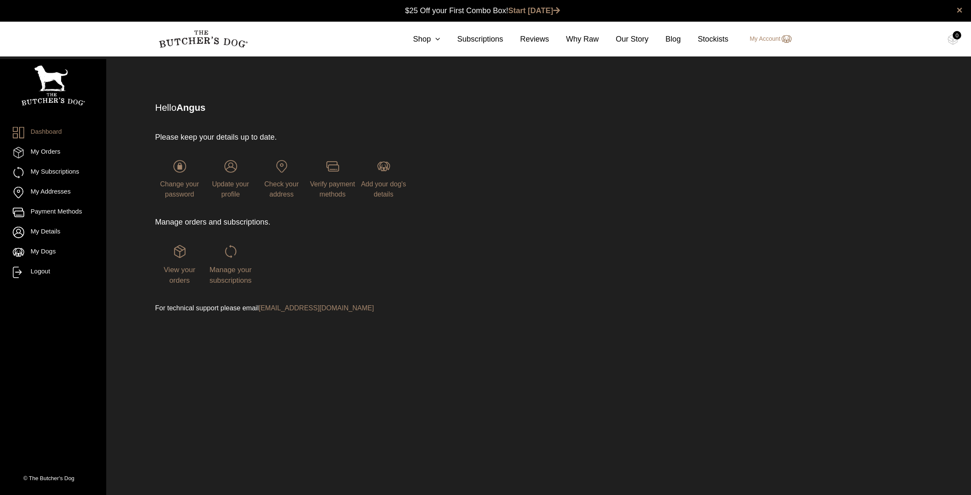 This screenshot has height=495, width=971. Describe the element at coordinates (526, 39) in the screenshot. I see `a: Reviews` at that location.